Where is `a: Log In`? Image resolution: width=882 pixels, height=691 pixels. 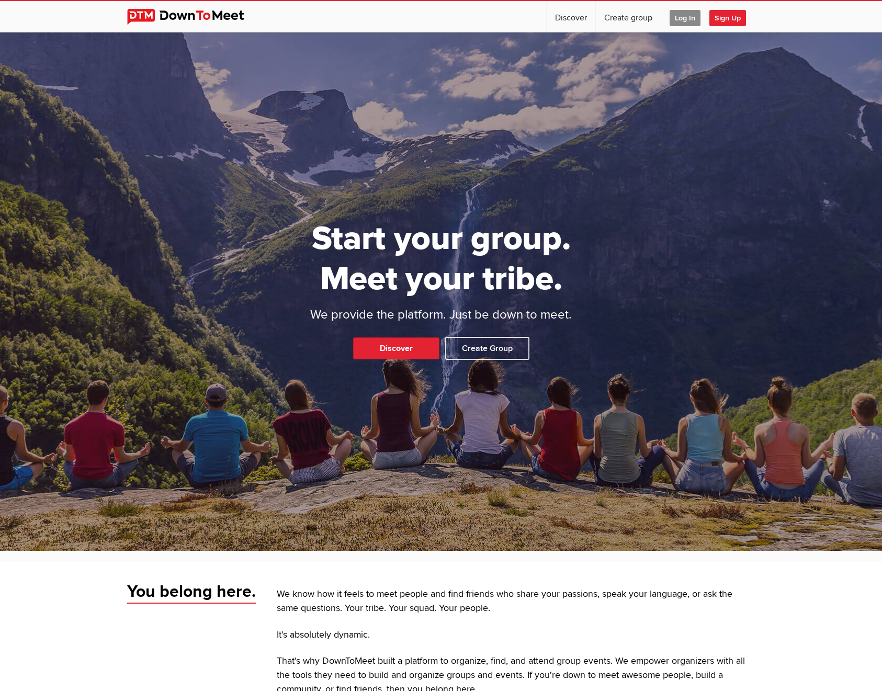 a: Log In is located at coordinates (685, 17).